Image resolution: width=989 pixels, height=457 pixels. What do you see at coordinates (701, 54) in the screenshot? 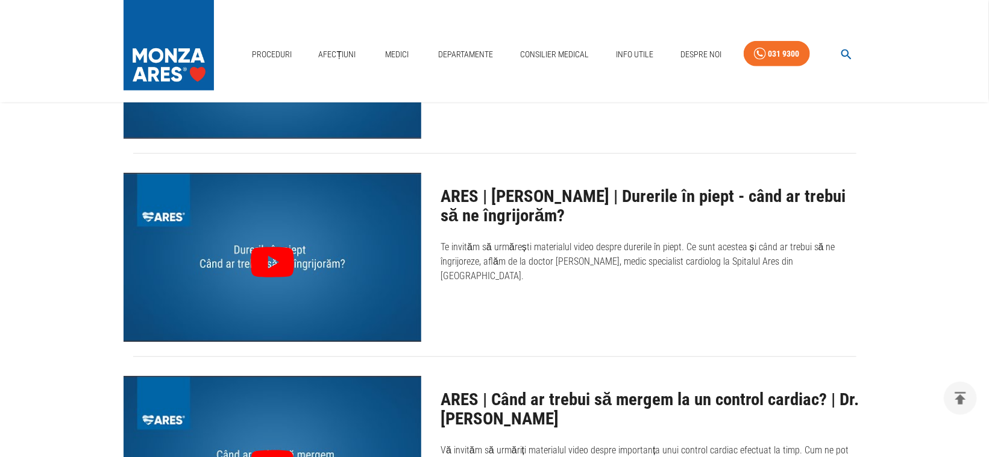
I see `a: Despre Noi` at bounding box center [701, 54].